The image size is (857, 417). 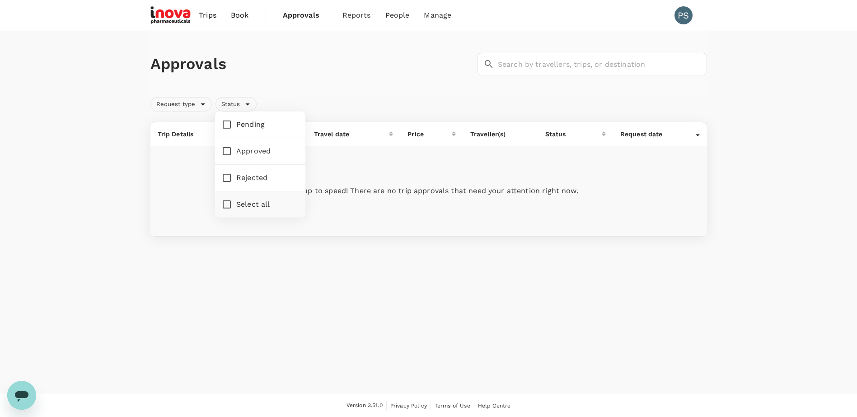 I want to click on p: You're up to speed! There are no trip approvals that need your attention right now., so click(x=428, y=191).